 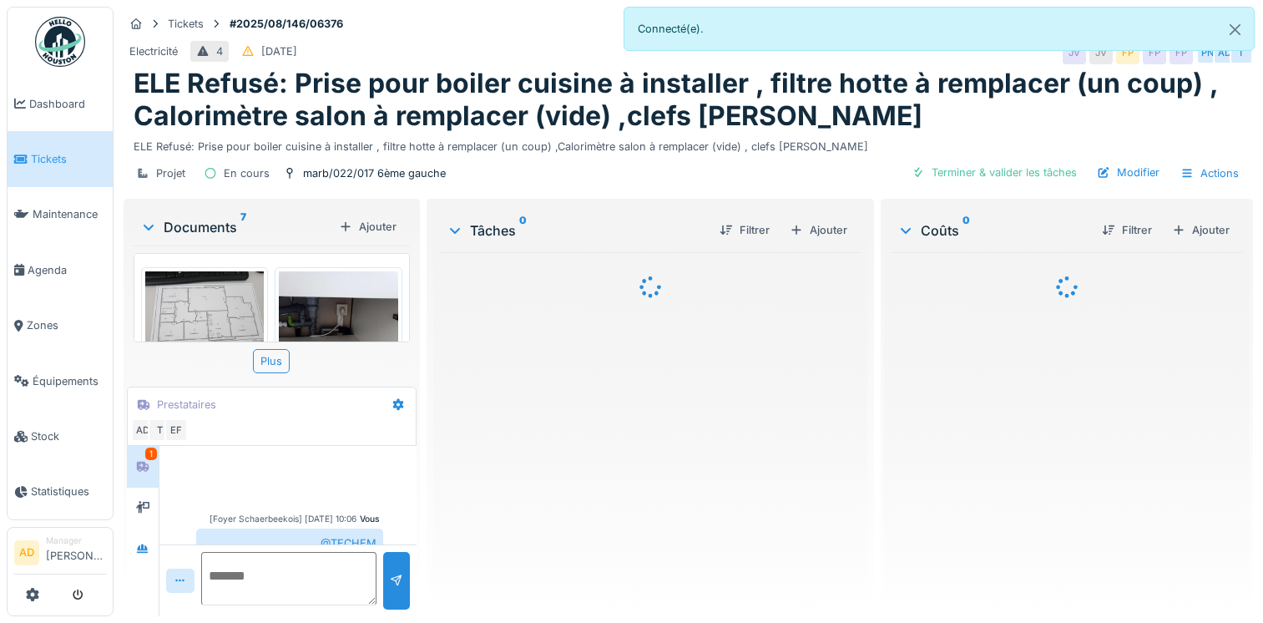 I want to click on div: 4, so click(x=220, y=51).